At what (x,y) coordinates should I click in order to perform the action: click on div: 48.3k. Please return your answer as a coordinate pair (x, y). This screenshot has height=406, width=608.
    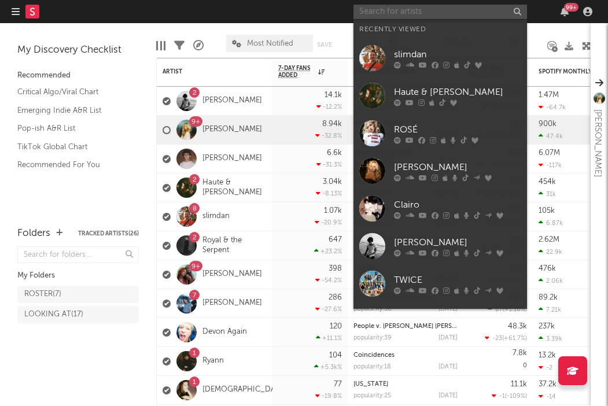
    Looking at the image, I should click on (517, 326).